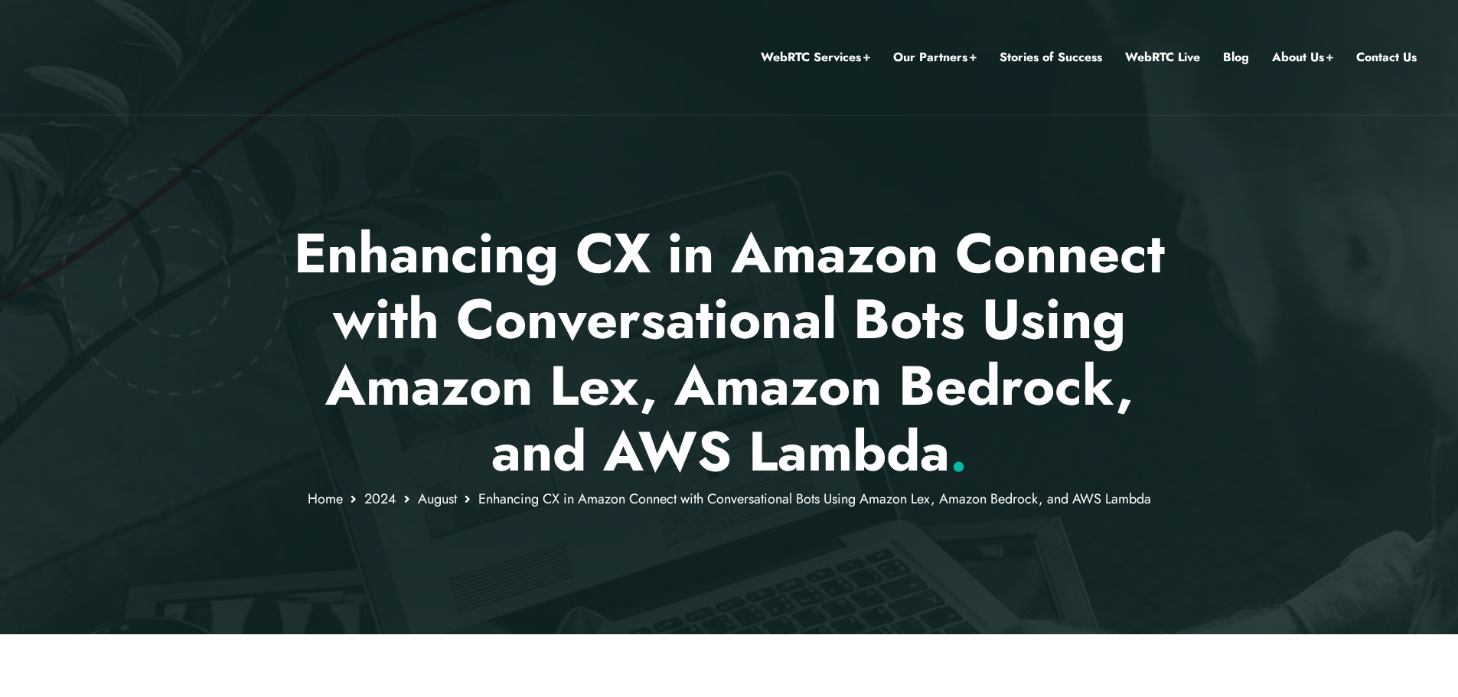 The height and width of the screenshot is (697, 1458). I want to click on span: 2024, so click(380, 499).